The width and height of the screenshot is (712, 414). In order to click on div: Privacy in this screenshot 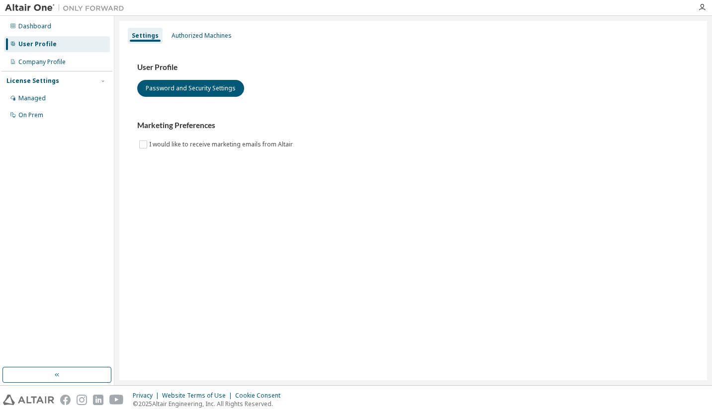, I will do `click(147, 396)`.